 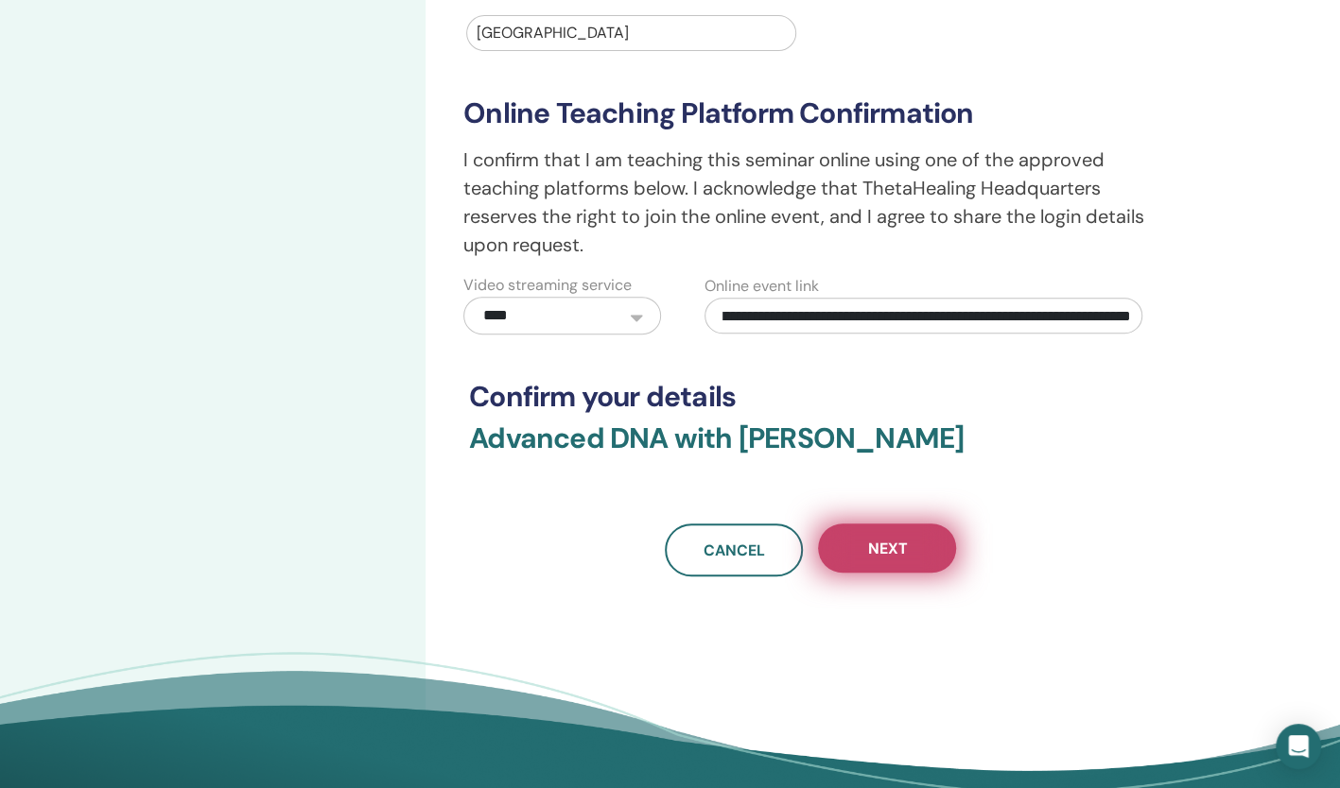 I want to click on label: Online event link, so click(x=761, y=286).